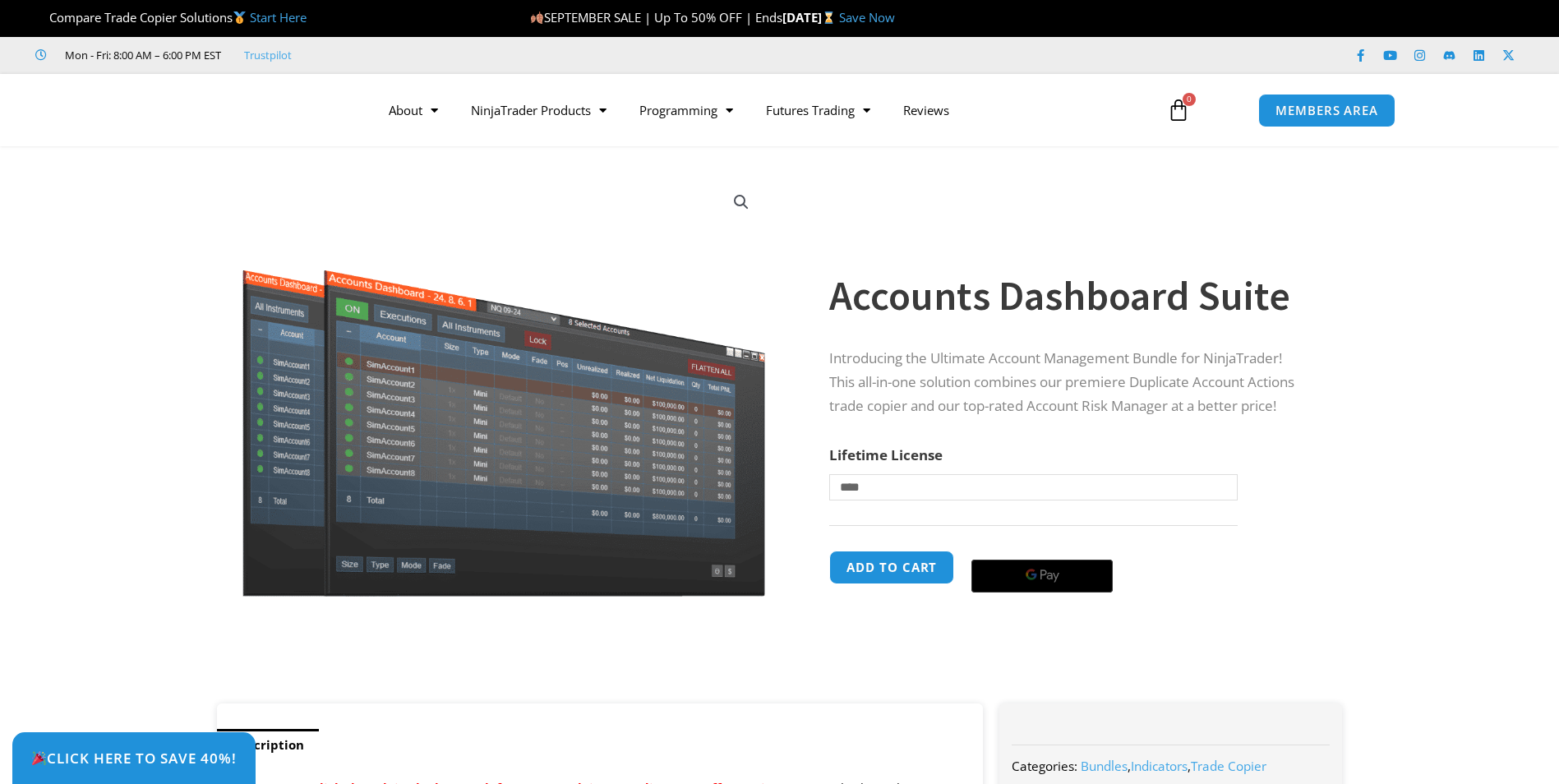  What do you see at coordinates (267, 55) in the screenshot?
I see `a: Trustpilot` at bounding box center [267, 55].